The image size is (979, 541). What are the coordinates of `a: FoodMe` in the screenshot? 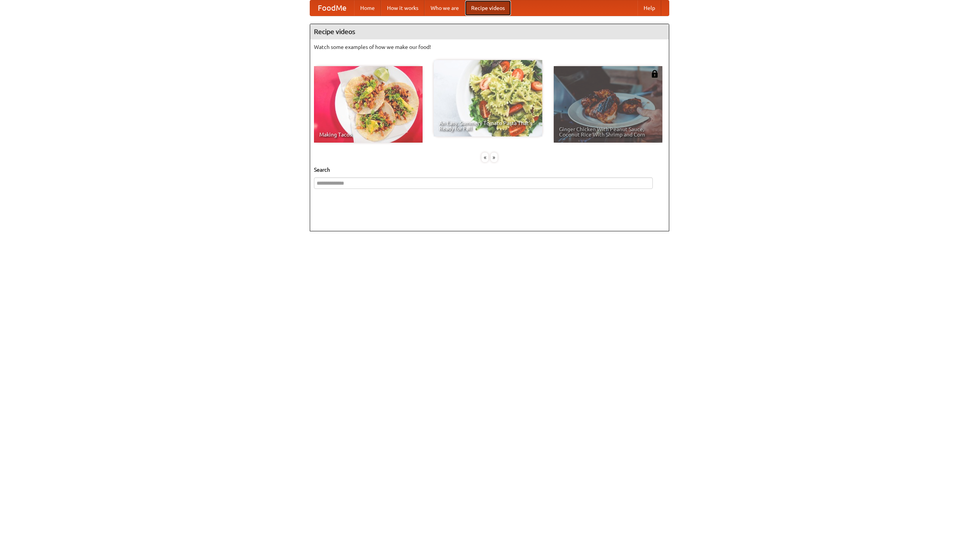 It's located at (332, 8).